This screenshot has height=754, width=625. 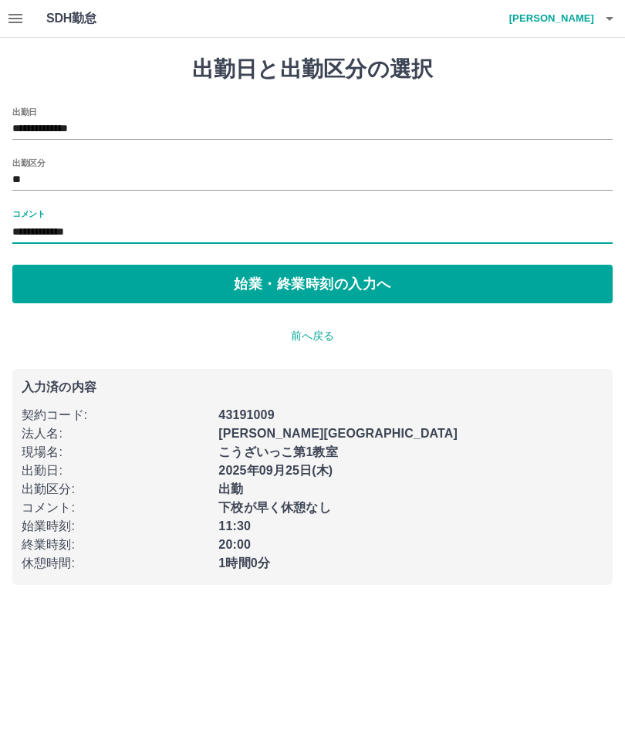 I want to click on p: コメント :, so click(x=115, y=508).